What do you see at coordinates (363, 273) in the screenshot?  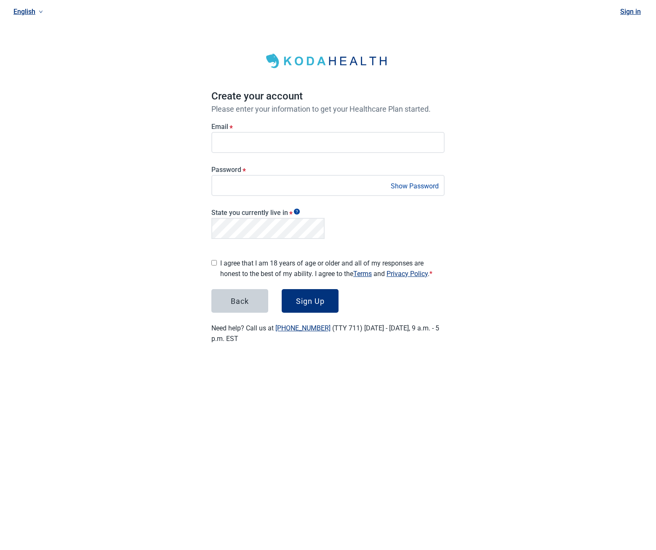 I see `a: Terms` at bounding box center [363, 273].